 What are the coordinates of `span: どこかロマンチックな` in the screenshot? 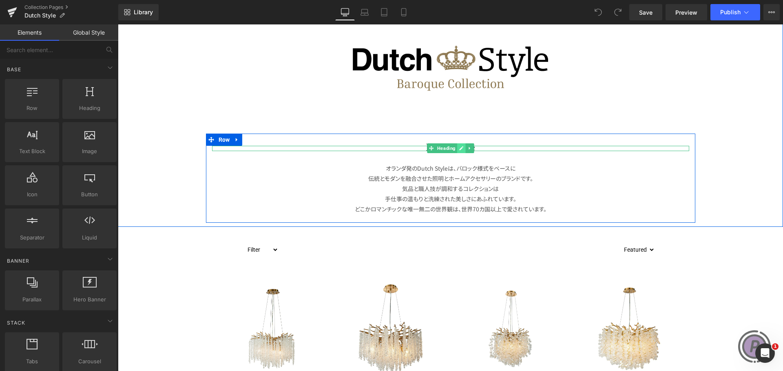 It's located at (263, 185).